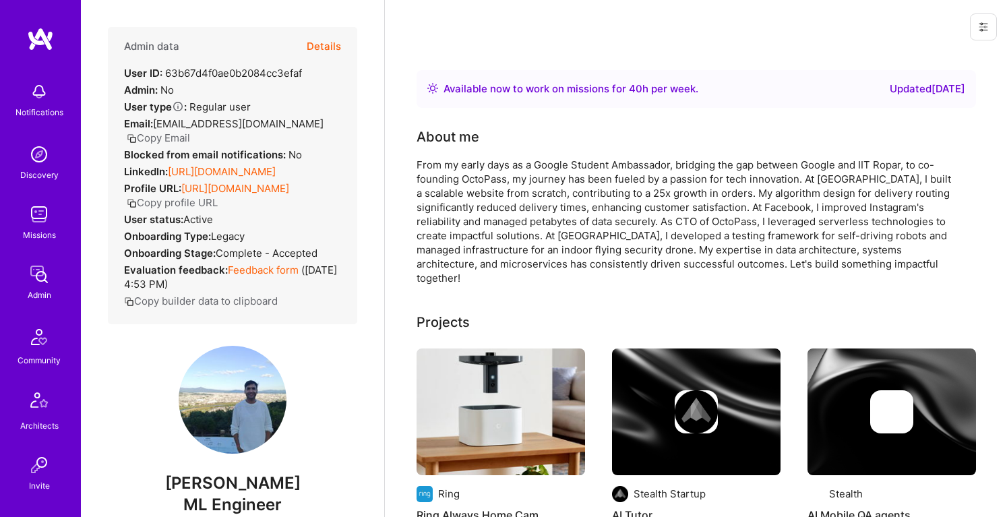  Describe the element at coordinates (39, 235) in the screenshot. I see `div: Missions` at that location.